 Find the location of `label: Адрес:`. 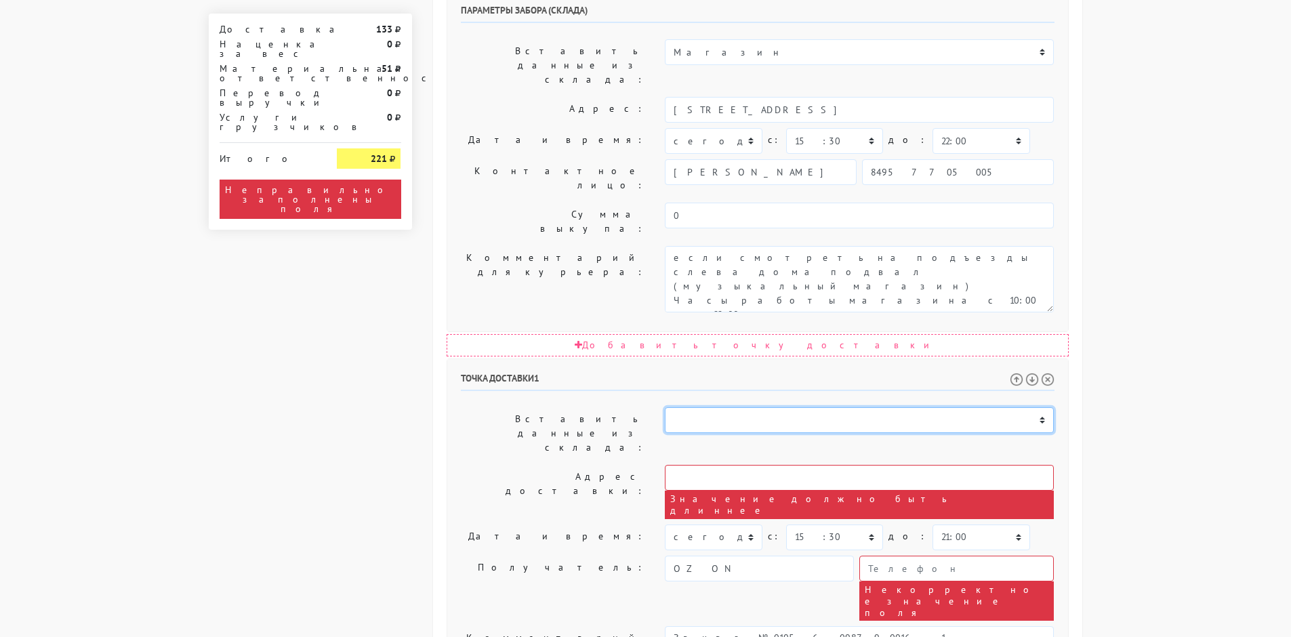

label: Адрес: is located at coordinates (553, 110).